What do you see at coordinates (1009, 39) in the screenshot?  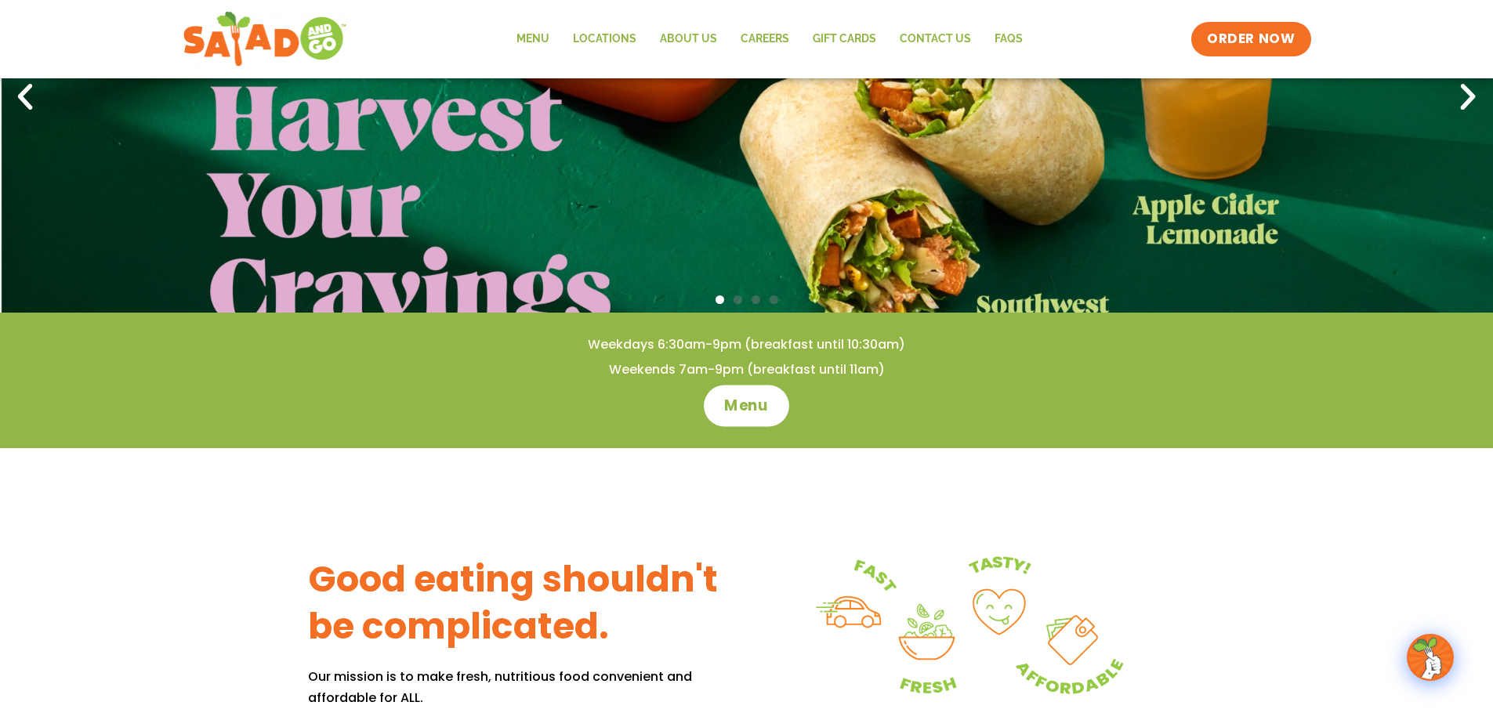 I see `a: FAQs` at bounding box center [1009, 39].